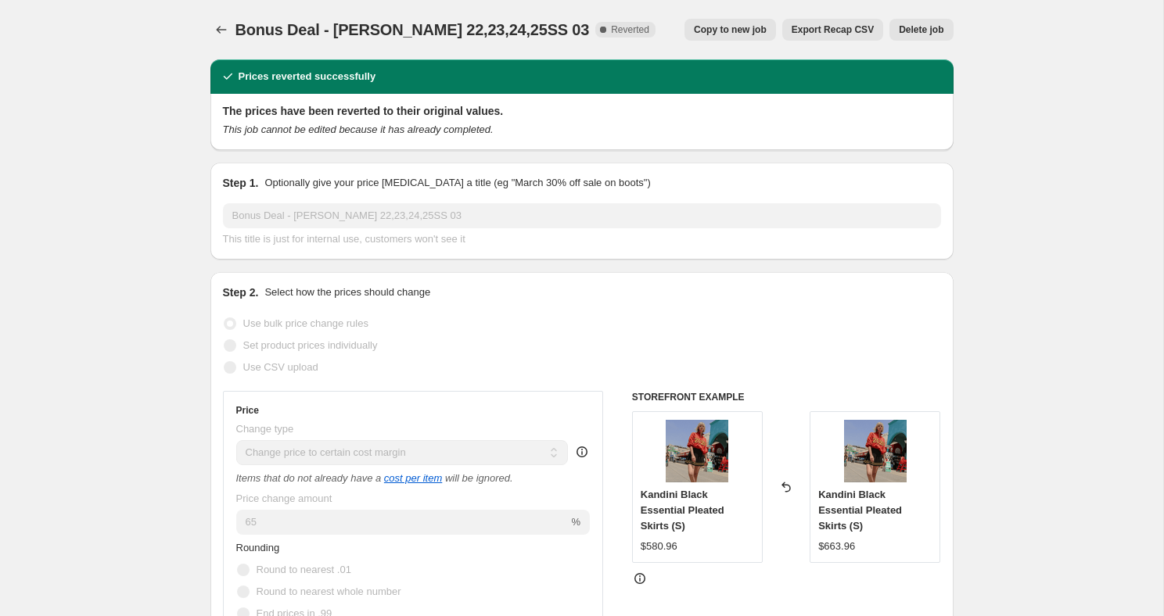  What do you see at coordinates (347, 293) in the screenshot?
I see `p: Select how the prices should change` at bounding box center [347, 293].